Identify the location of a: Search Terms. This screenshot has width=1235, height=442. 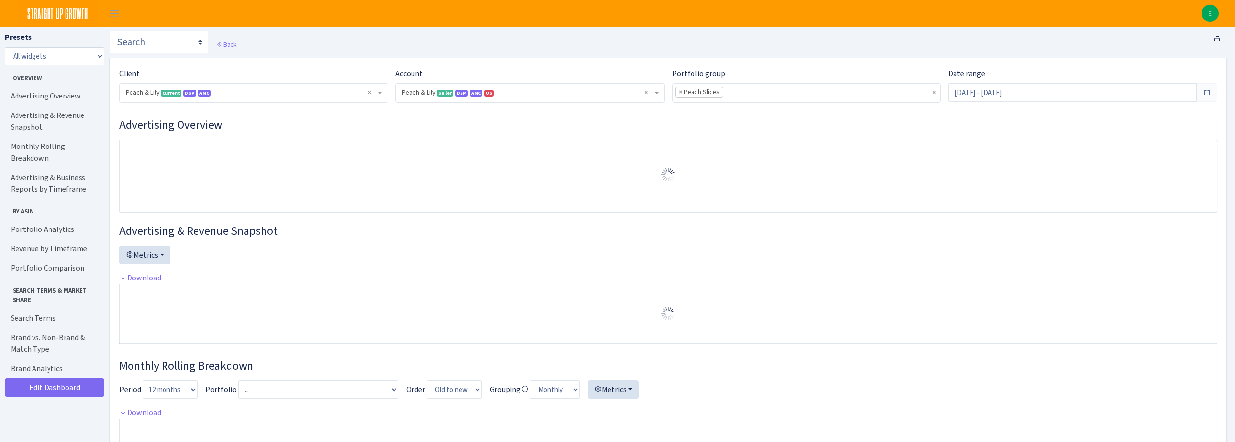
(53, 318).